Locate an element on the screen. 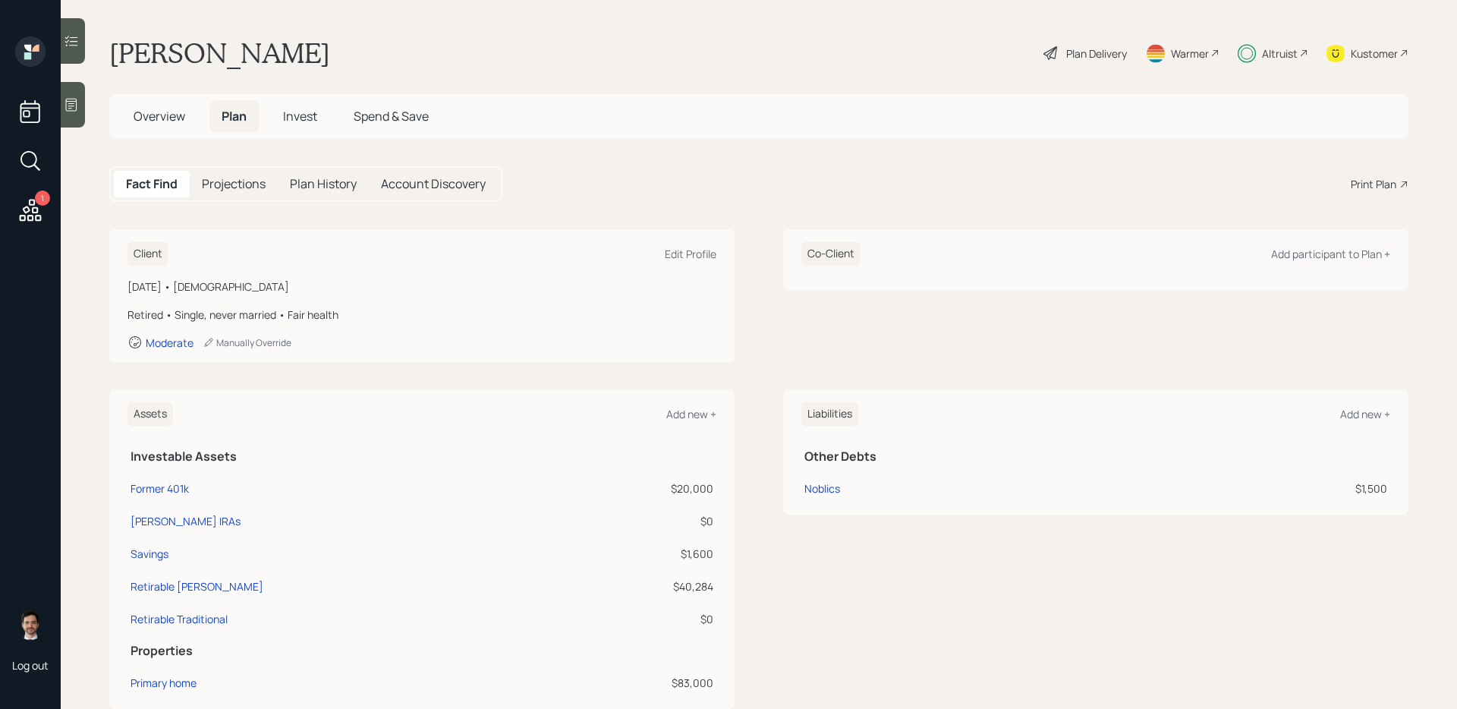  div: $83,000 is located at coordinates (640, 682).